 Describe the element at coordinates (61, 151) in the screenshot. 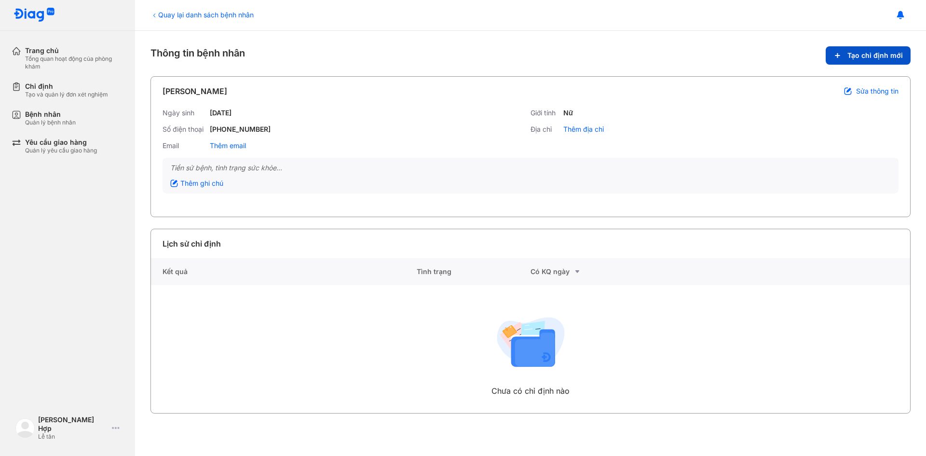

I see `div: Quản lý yêu cầu giao hàng` at that location.